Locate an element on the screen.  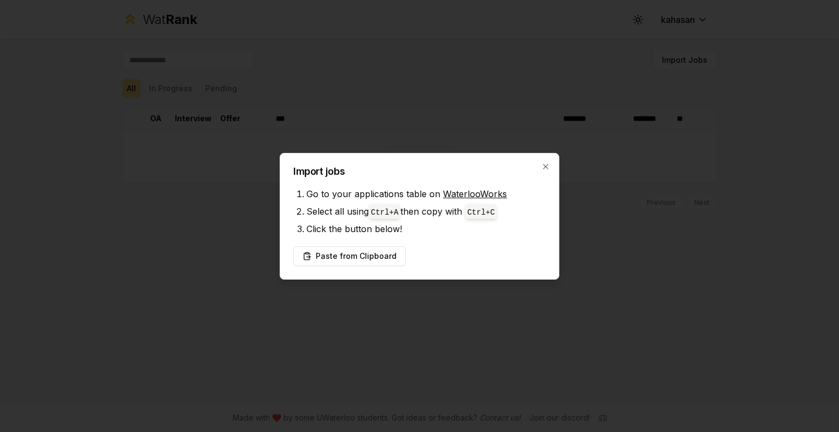
a: WaterlooWorks is located at coordinates (475, 194).